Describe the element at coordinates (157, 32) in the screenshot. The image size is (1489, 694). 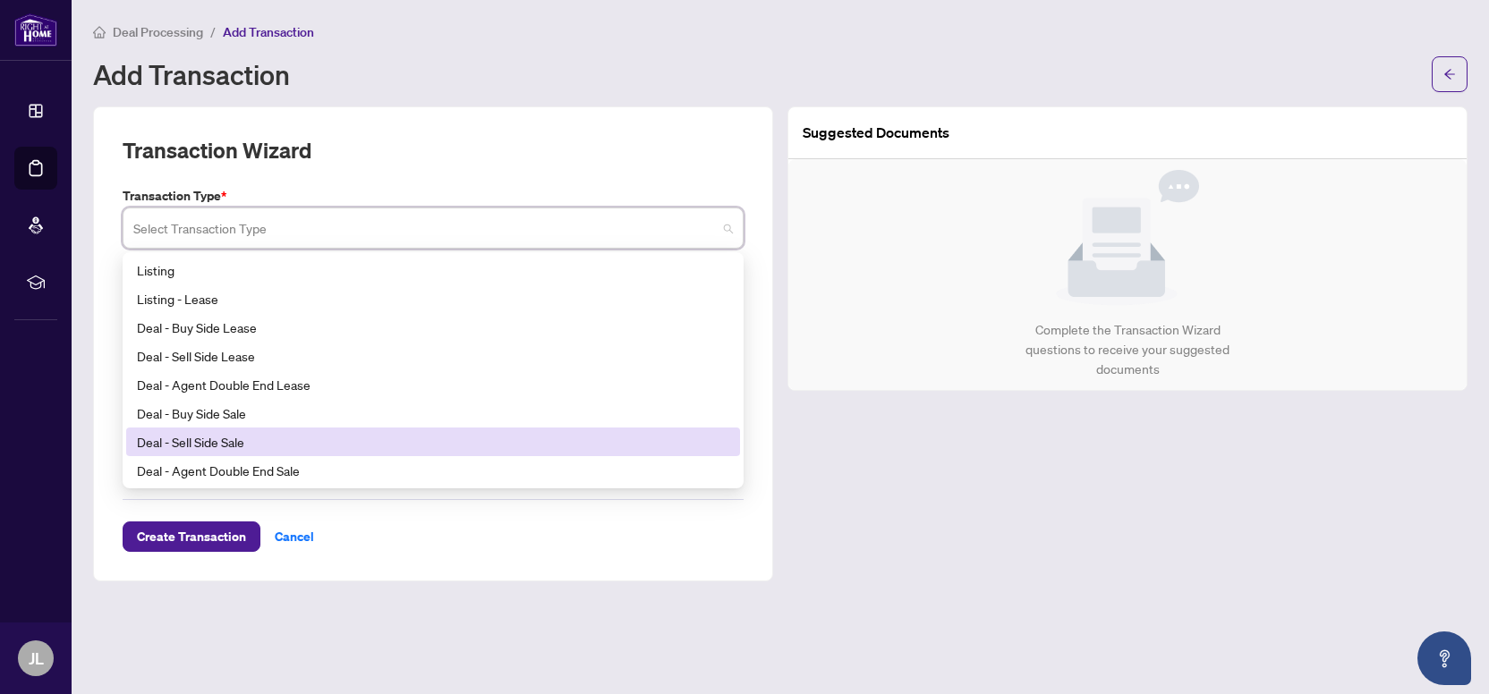
I see `span: Deal Processing` at that location.